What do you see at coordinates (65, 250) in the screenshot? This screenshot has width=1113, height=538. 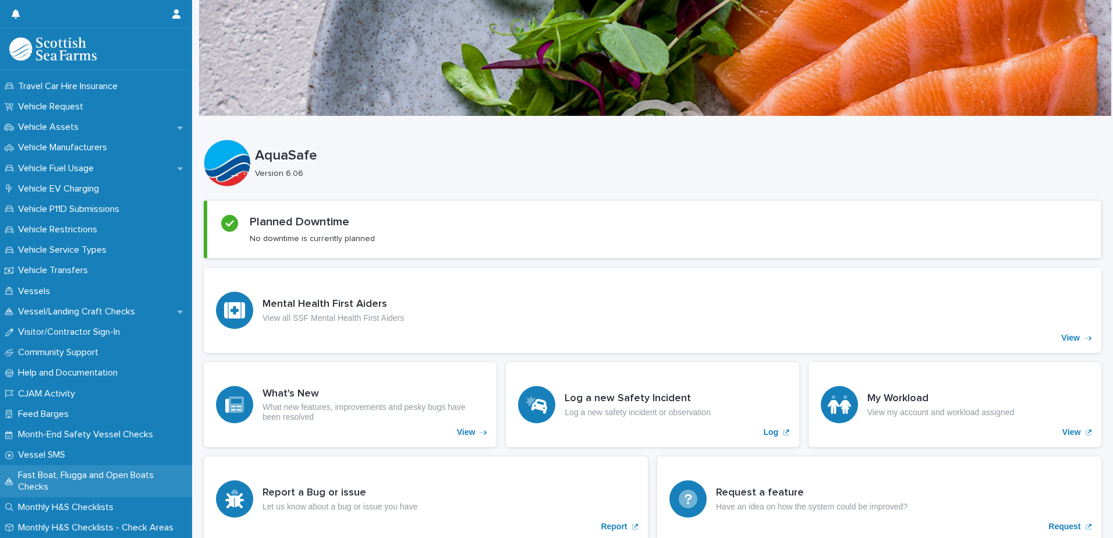 I see `p: Vehicle Service Types` at bounding box center [65, 250].